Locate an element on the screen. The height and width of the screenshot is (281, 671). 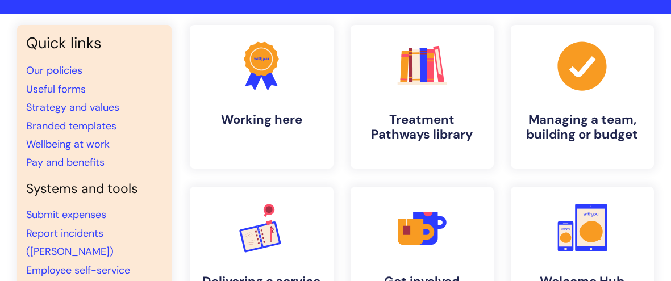
h4: Systems and tools is located at coordinates (94, 189).